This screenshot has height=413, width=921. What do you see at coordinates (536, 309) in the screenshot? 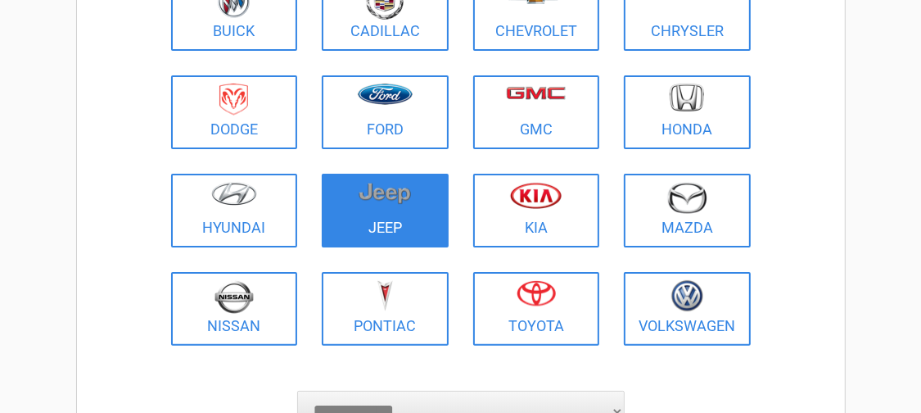
I see `a: Toyota` at bounding box center [536, 309].